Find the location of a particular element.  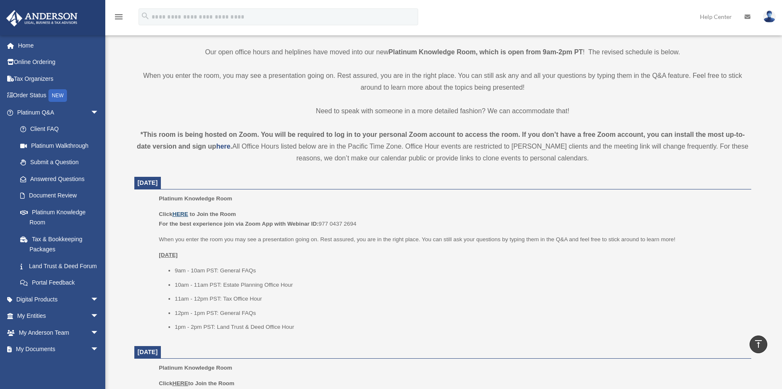

a: Platinum Q&Aarrow_drop_down is located at coordinates (59, 112).